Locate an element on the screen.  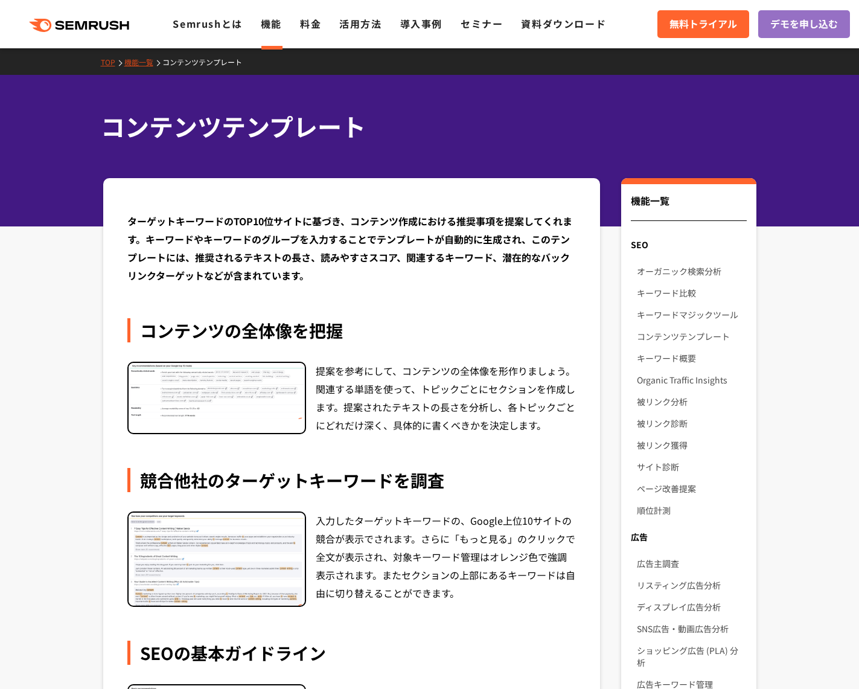
div: 提案を参考にして、コンテンツの全体像を形作りましょう。関連する単語を使って、トピックごとにセクションを作成します。提案されたテキストの長さを分析し、各トピックごとにどれだけ深く、具体的に書くべき... is located at coordinates (446, 398).